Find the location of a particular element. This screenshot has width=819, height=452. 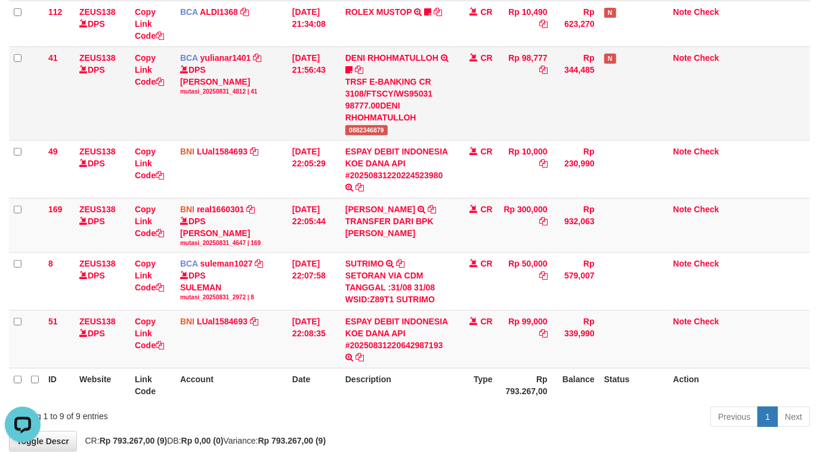

a: Copy Rp 50,000 to clipboard is located at coordinates (543, 275).